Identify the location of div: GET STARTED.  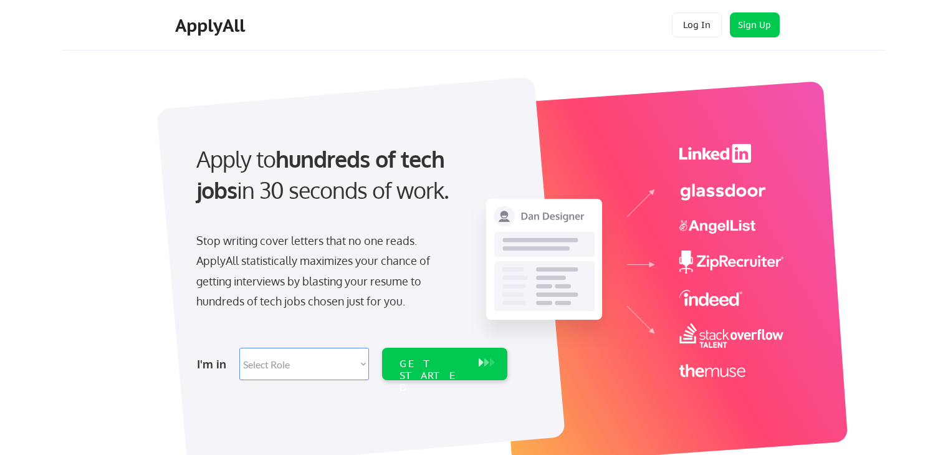
(433, 376).